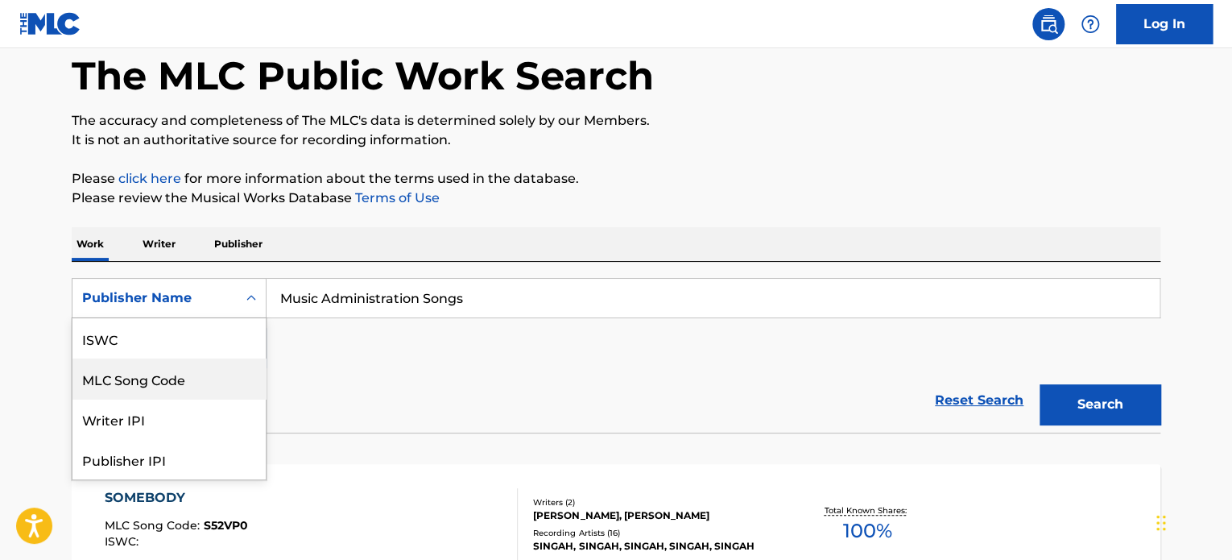 This screenshot has width=1232, height=560. Describe the element at coordinates (50, 23) in the screenshot. I see `img: MLC Logo` at that location.